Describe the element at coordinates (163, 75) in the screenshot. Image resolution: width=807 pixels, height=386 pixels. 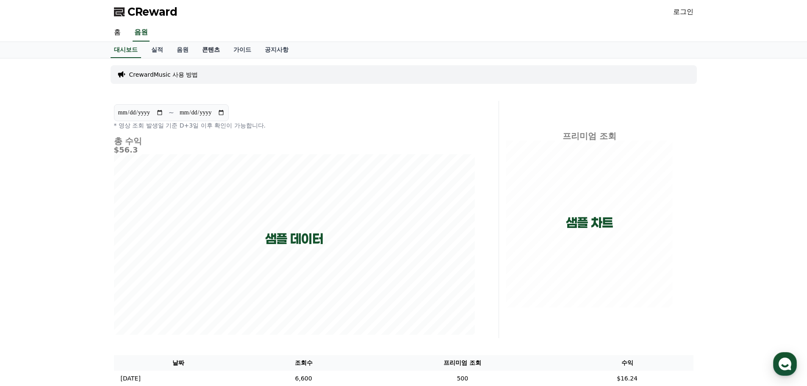
I see `a: CrewardMusic 사용 방법` at that location.